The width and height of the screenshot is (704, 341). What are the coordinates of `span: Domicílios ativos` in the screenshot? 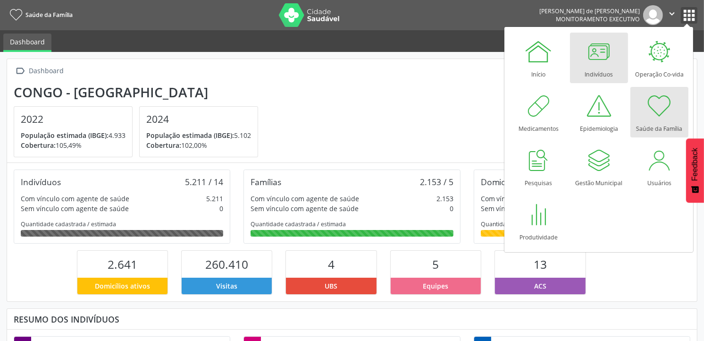 It's located at (122, 286).